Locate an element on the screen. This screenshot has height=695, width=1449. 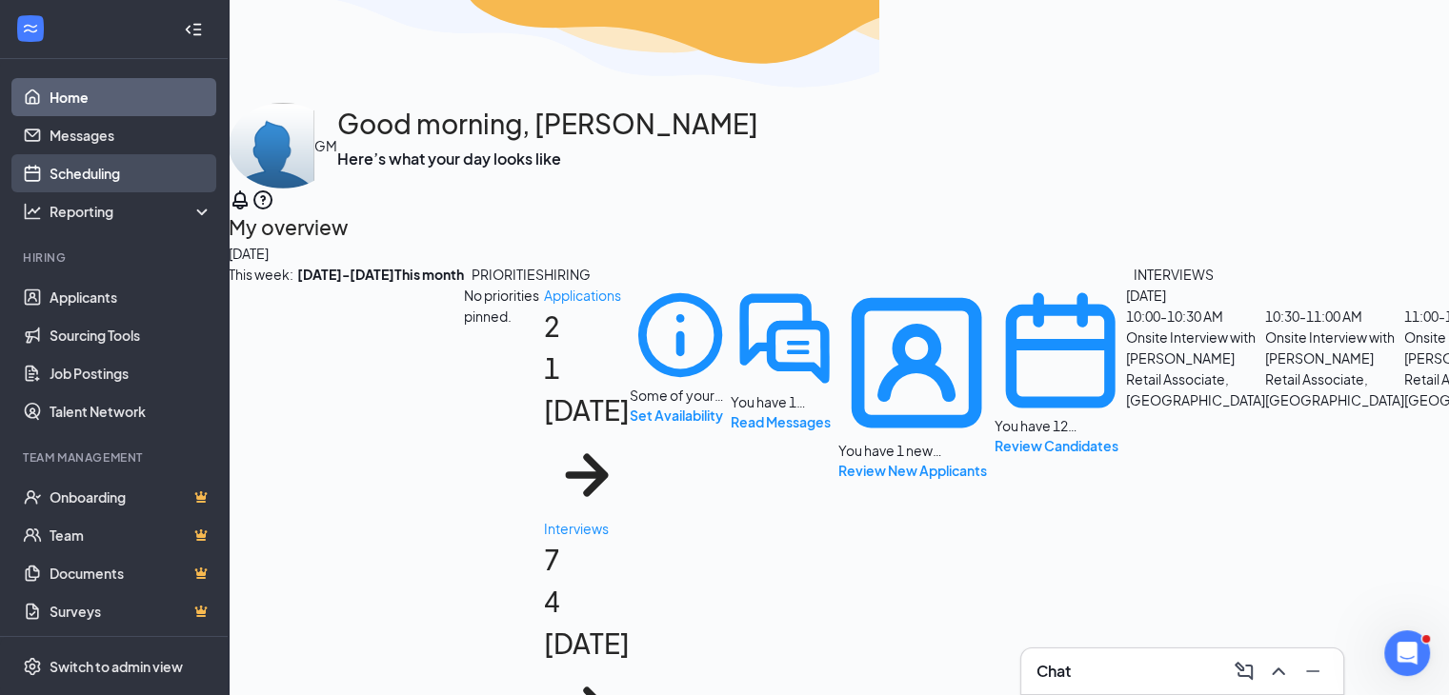
svg: Info is located at coordinates (680, 335).